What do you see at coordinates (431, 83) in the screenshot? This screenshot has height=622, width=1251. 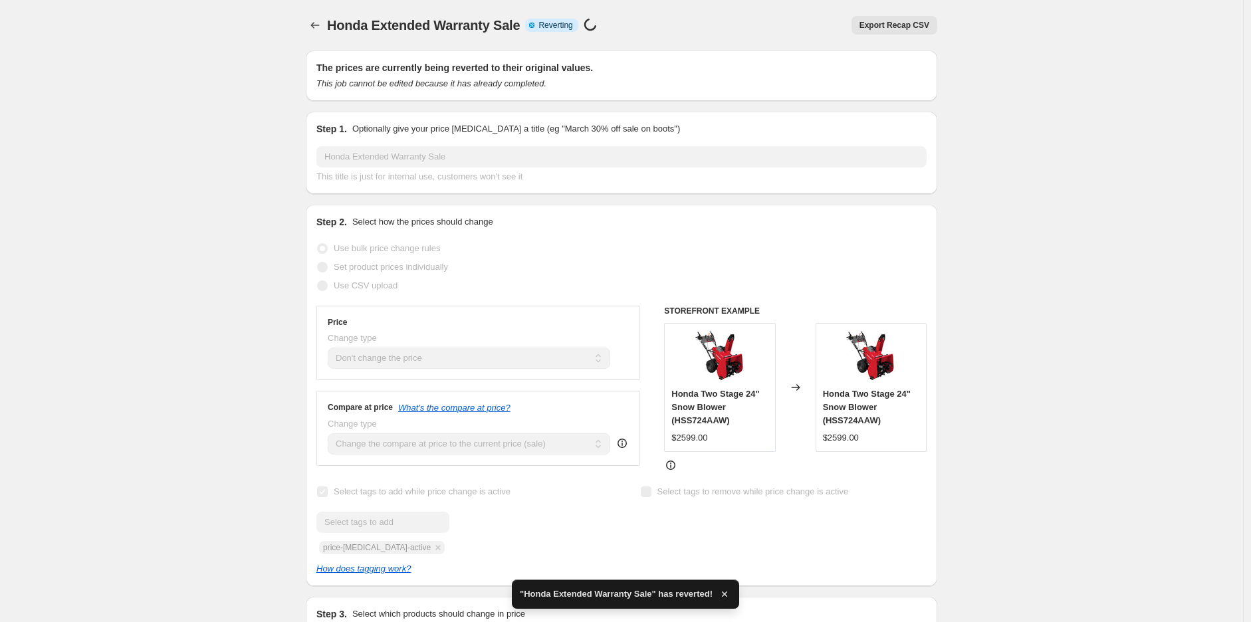 I see `i: This job cannot be edited because it has already completed.` at bounding box center [431, 83].